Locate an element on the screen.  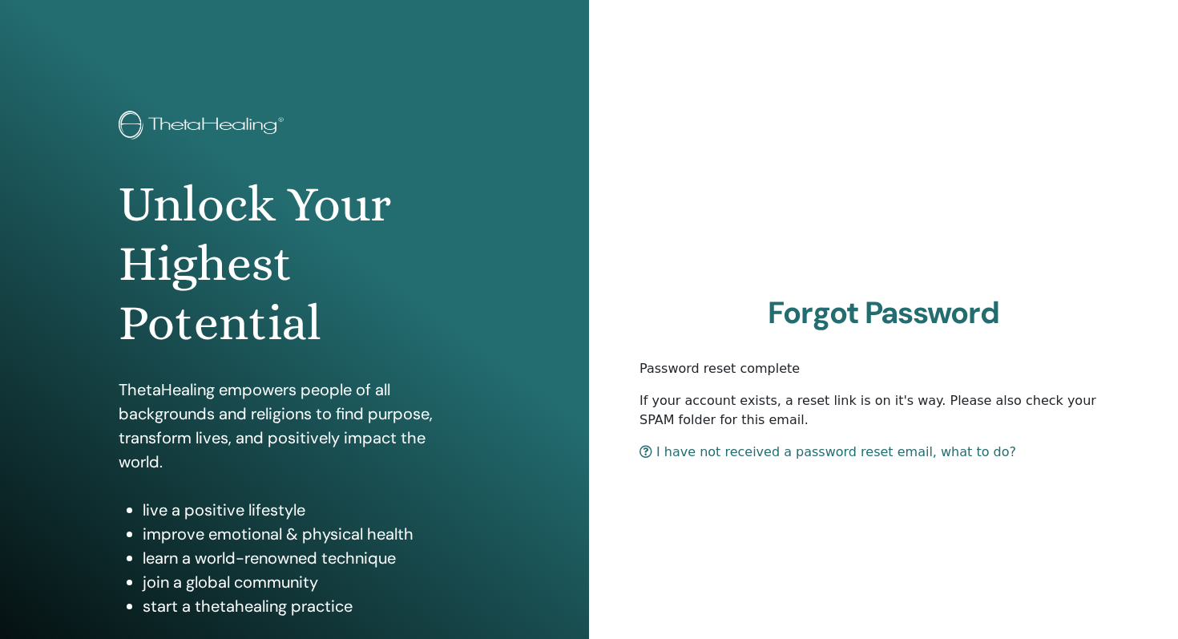
li: learn a world-renowned technique is located at coordinates (307, 558).